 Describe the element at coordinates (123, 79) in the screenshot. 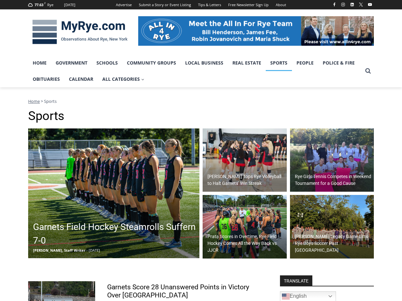

I see `a: All Categories` at that location.